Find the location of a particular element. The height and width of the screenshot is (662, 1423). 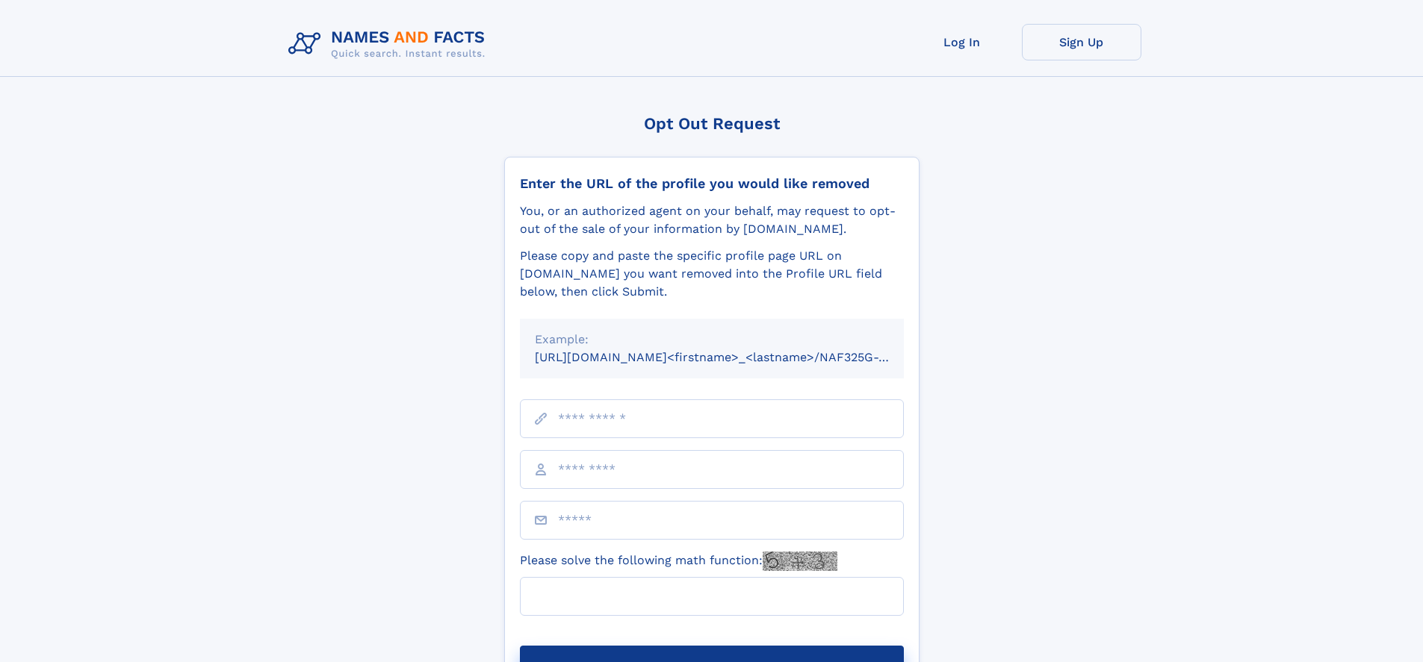

label: Please solve the following math function: is located at coordinates (678, 562).